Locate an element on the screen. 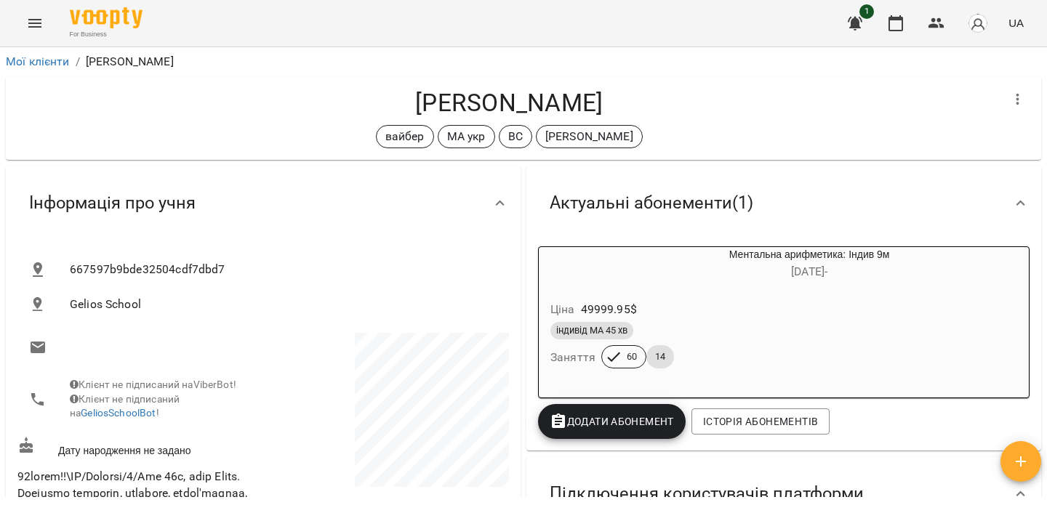 Image resolution: width=1047 pixels, height=505 pixels. p: МА укр is located at coordinates (466, 137).